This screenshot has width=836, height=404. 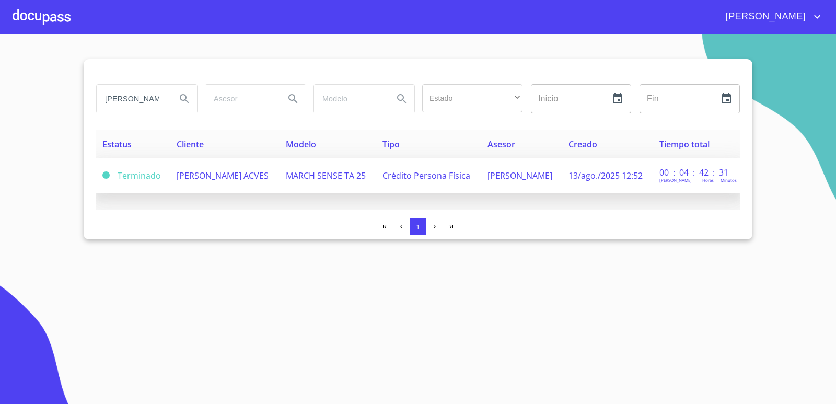 I want to click on span: Modelo, so click(x=301, y=144).